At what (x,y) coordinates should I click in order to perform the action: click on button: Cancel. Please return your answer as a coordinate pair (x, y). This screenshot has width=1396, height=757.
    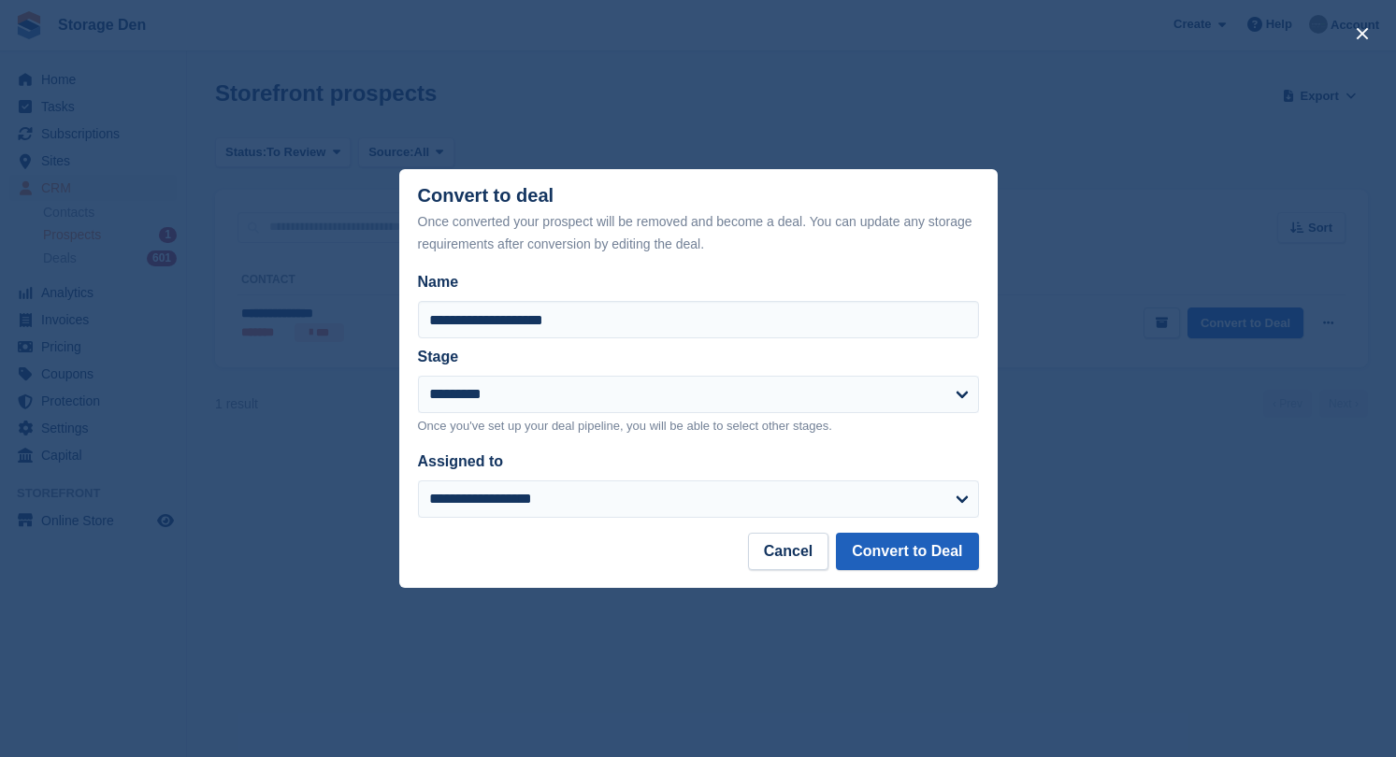
    Looking at the image, I should click on (788, 552).